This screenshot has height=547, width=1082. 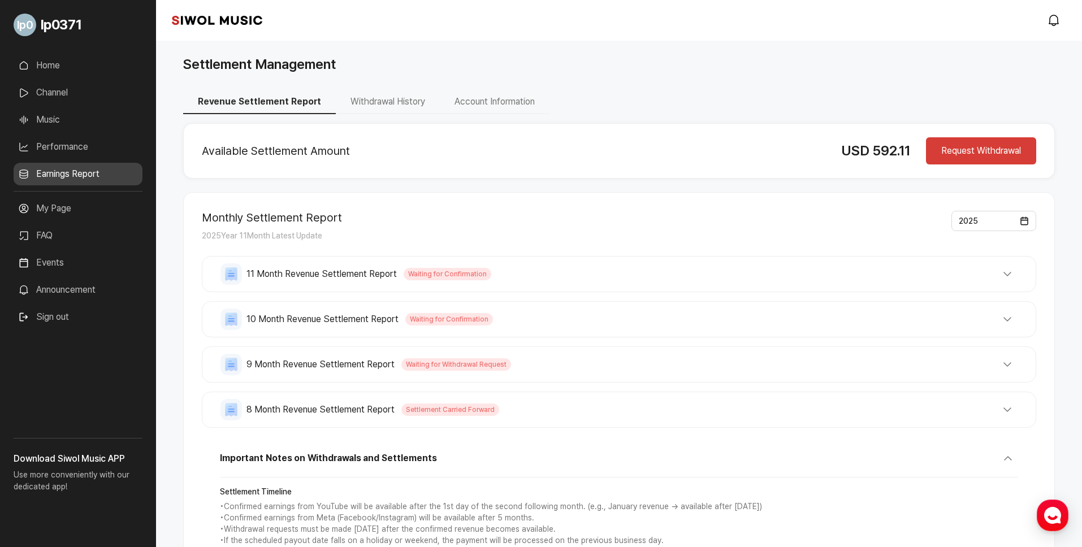 What do you see at coordinates (456, 365) in the screenshot?
I see `span: Waiting for Withdrawal Request` at bounding box center [456, 365].